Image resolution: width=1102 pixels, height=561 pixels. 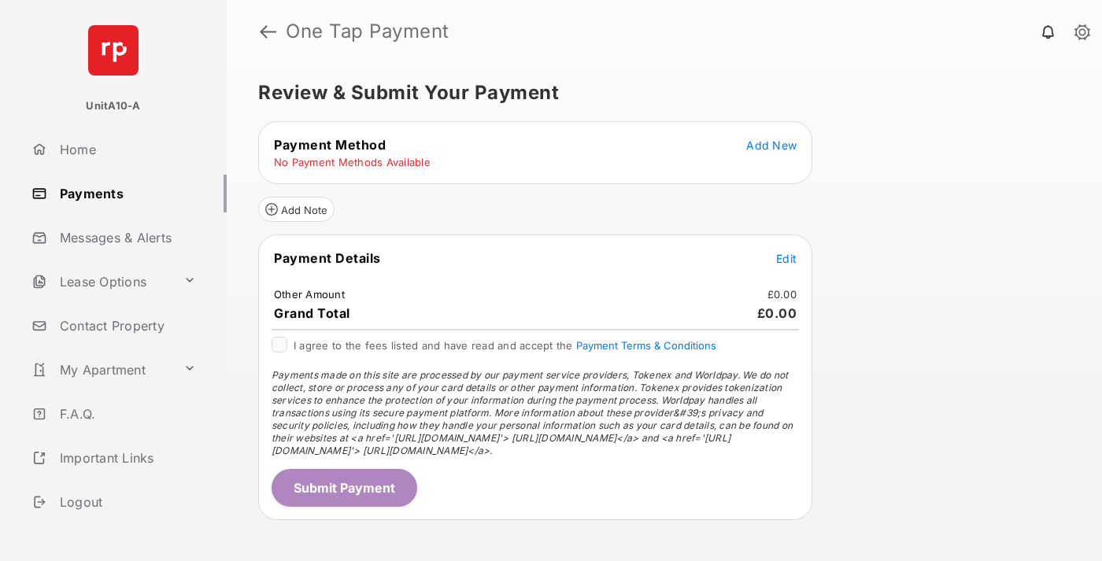 What do you see at coordinates (771, 145) in the screenshot?
I see `span: Add New` at bounding box center [771, 145].